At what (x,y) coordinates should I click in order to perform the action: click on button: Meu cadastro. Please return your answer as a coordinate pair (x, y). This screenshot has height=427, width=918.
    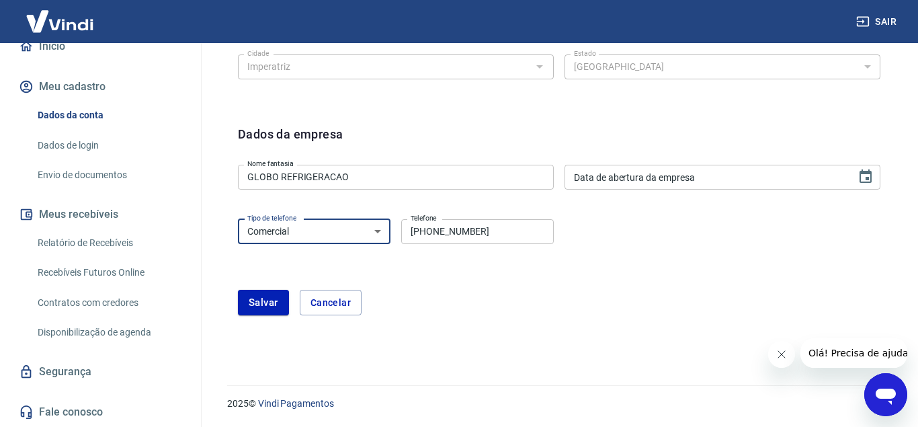
    Looking at the image, I should click on (100, 87).